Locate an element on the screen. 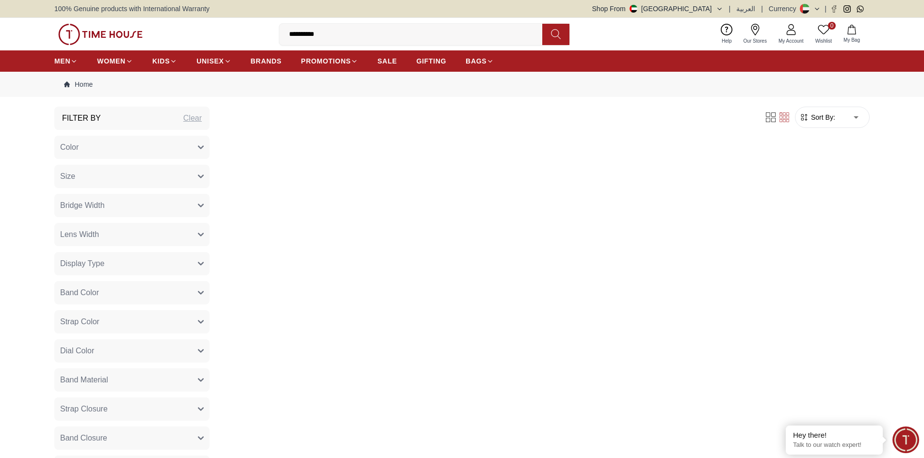 This screenshot has width=924, height=458. button: Display Type is located at coordinates (132, 264).